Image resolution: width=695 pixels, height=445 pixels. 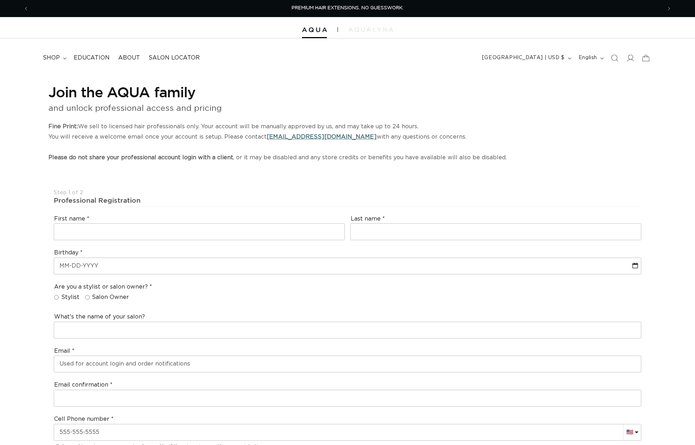 I want to click on label: Cell Phone number, so click(x=84, y=419).